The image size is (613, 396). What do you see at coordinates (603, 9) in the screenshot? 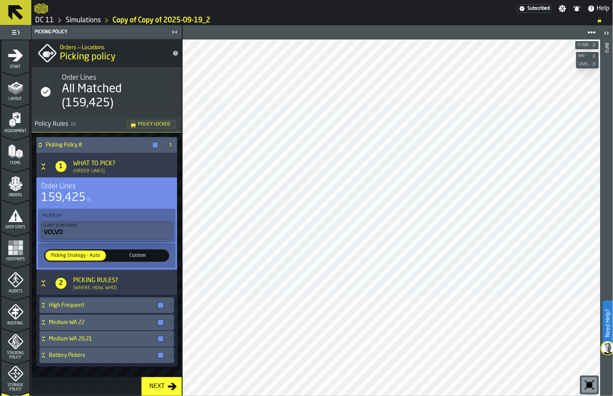
I see `span: Help` at bounding box center [603, 9].